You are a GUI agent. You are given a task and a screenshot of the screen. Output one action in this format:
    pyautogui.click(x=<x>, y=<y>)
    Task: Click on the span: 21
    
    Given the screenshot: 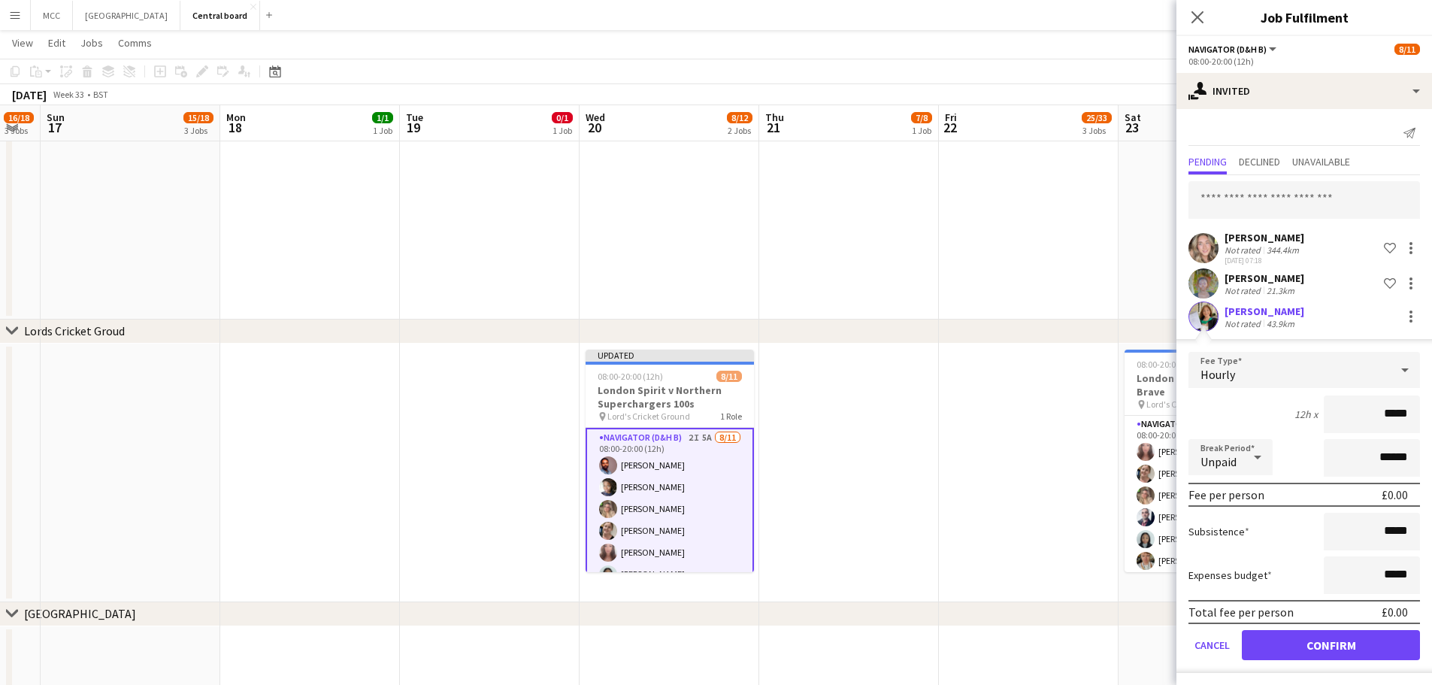 What is the action you would take?
    pyautogui.click(x=773, y=127)
    